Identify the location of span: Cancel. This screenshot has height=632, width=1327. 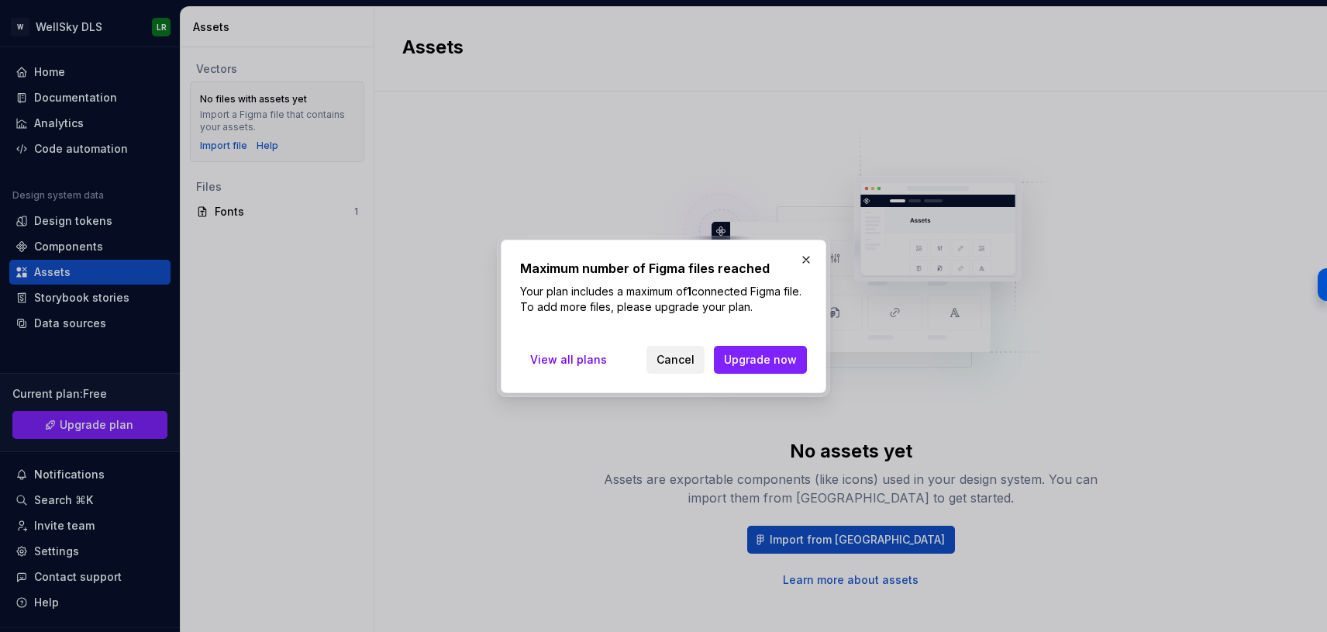
(675, 360).